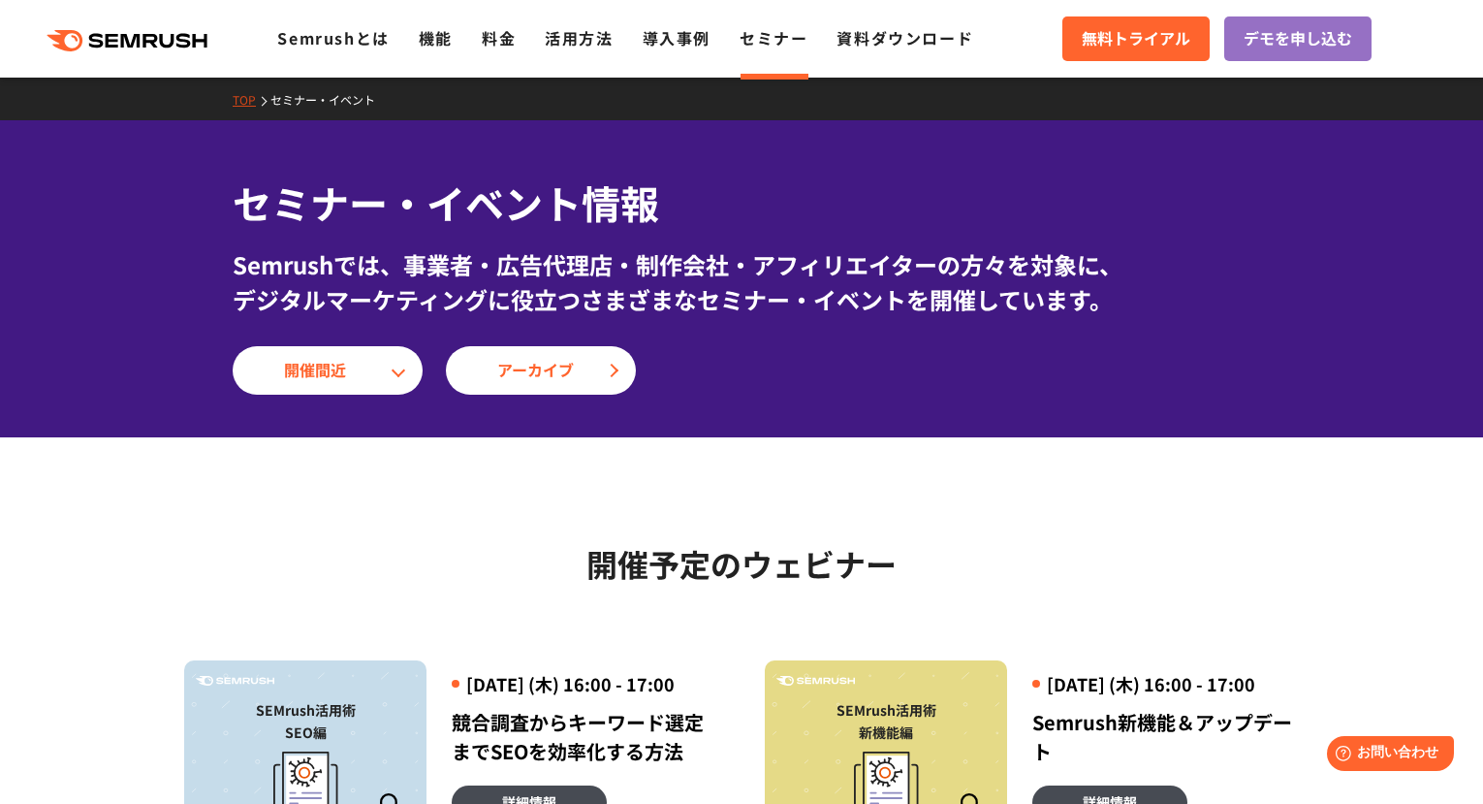 Image resolution: width=1483 pixels, height=804 pixels. What do you see at coordinates (1298, 39) in the screenshot?
I see `span: デモを申し込む` at bounding box center [1298, 39].